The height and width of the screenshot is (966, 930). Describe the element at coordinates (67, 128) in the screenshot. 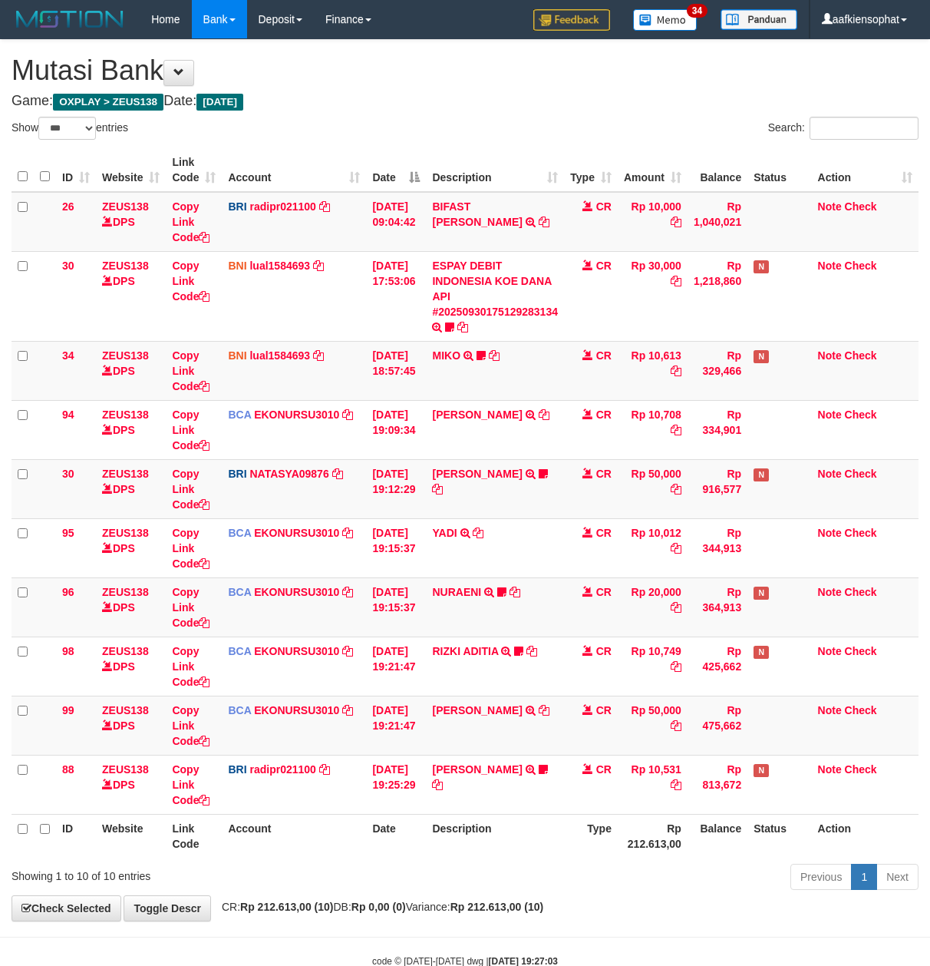

I see `select: Showentries` at that location.